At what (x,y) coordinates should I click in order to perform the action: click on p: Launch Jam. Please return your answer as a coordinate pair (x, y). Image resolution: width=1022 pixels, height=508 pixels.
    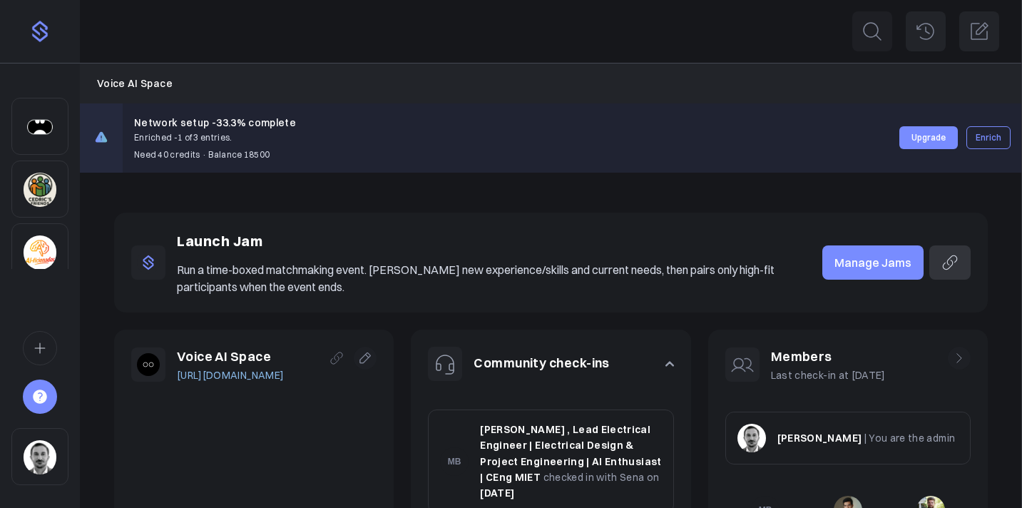
    Looking at the image, I should click on (485, 241).